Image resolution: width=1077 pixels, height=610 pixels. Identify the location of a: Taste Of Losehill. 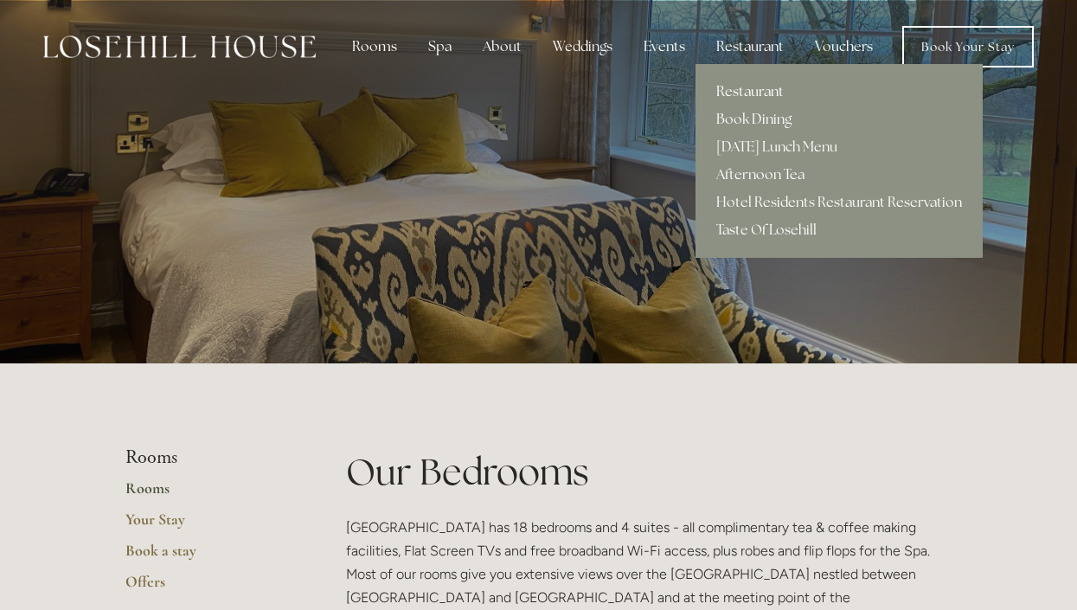
(839, 230).